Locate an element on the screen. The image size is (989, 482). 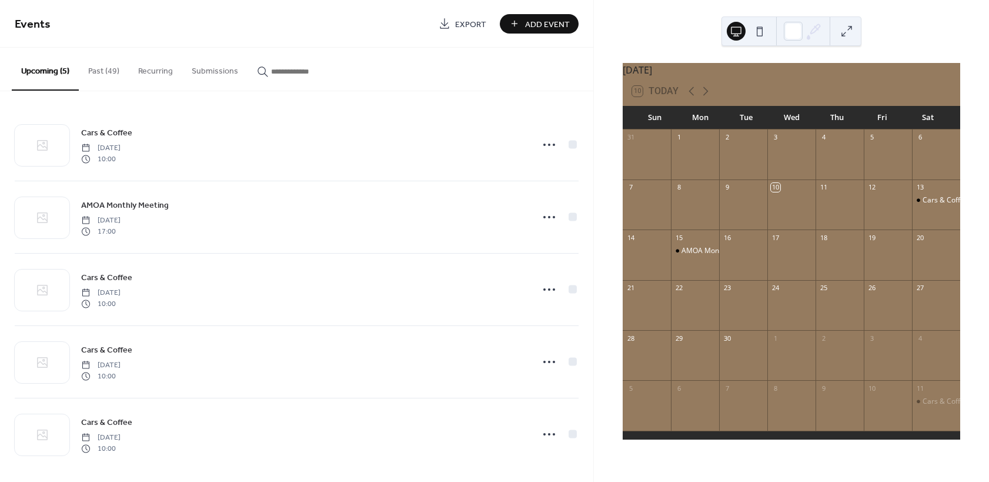
div: 26 is located at coordinates (871, 288).